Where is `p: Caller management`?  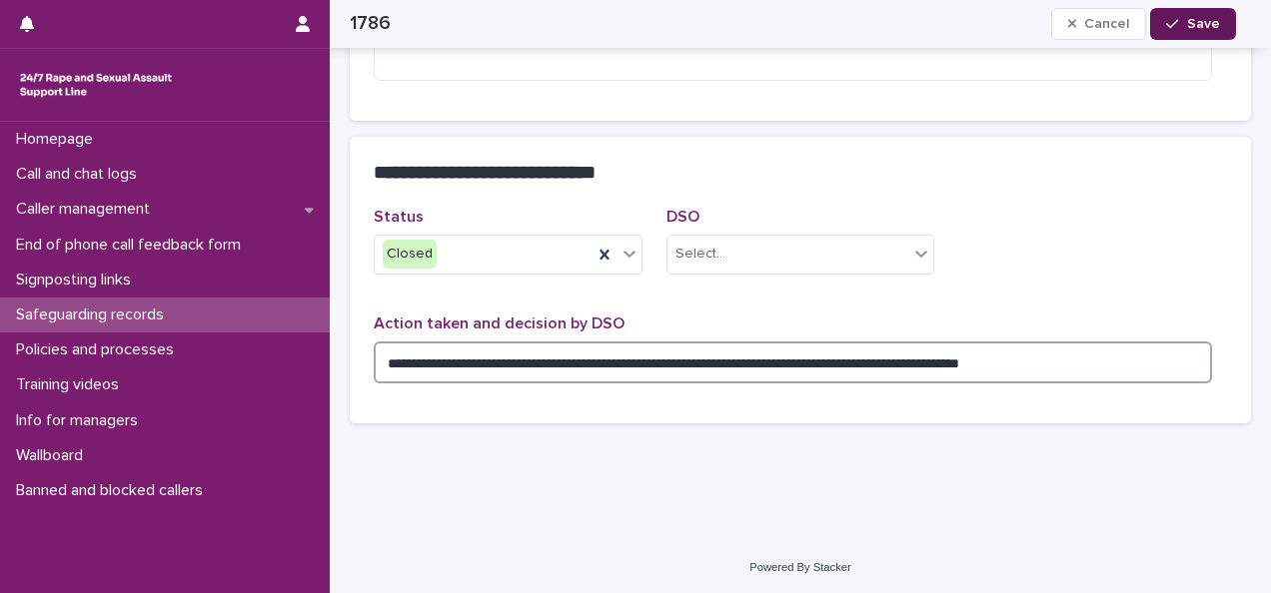 p: Caller management is located at coordinates (87, 209).